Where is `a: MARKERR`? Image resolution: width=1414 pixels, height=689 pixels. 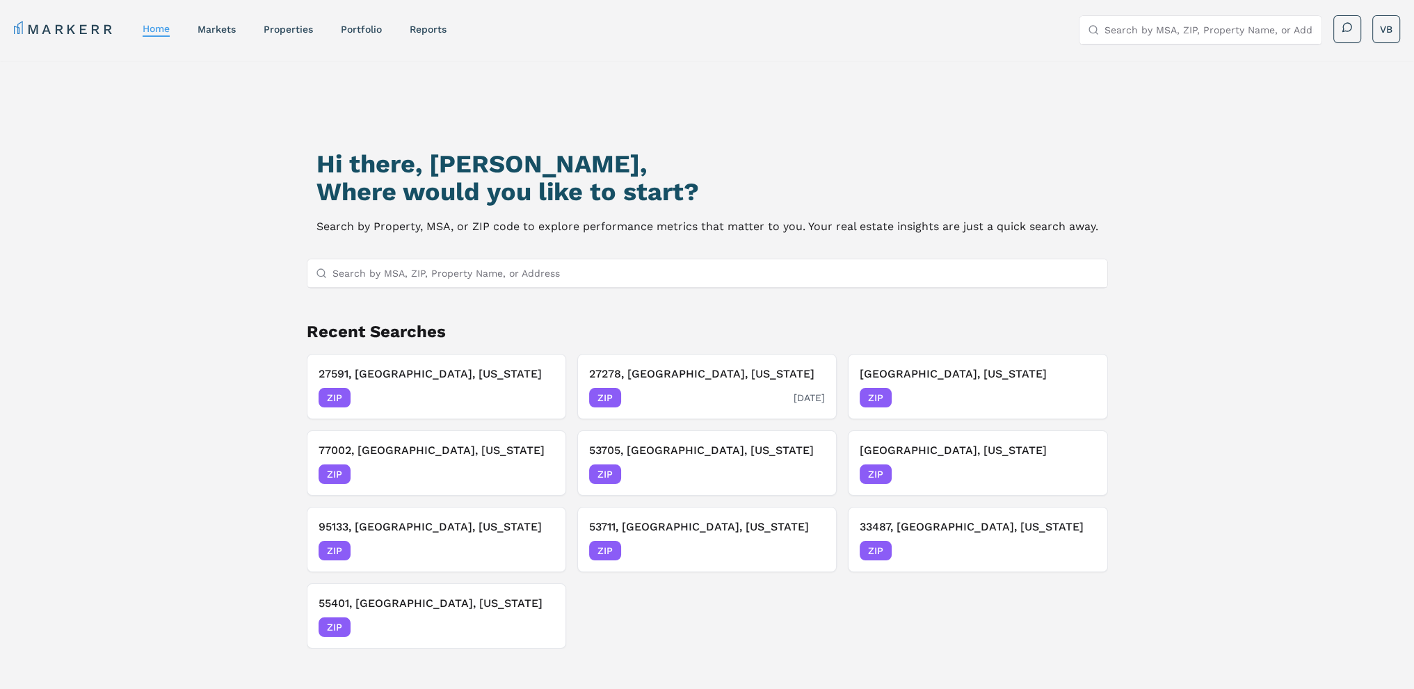 a: MARKERR is located at coordinates (64, 29).